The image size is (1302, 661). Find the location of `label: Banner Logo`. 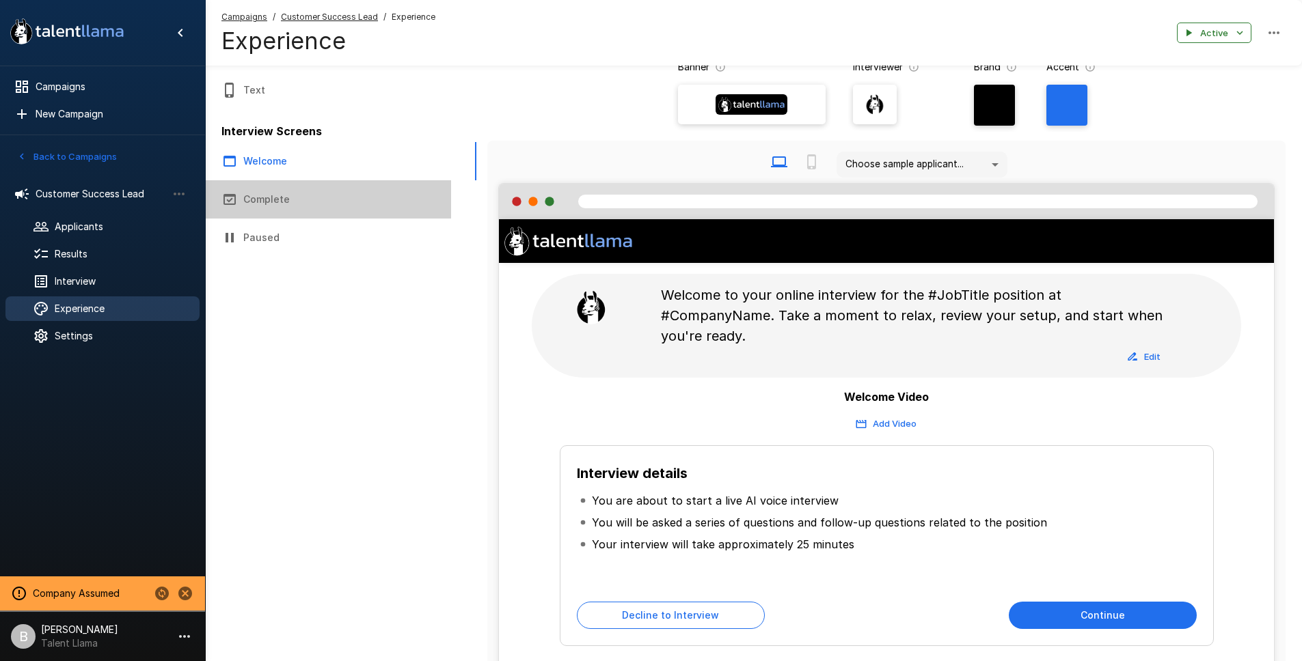

label: Banner Logo is located at coordinates (752, 105).